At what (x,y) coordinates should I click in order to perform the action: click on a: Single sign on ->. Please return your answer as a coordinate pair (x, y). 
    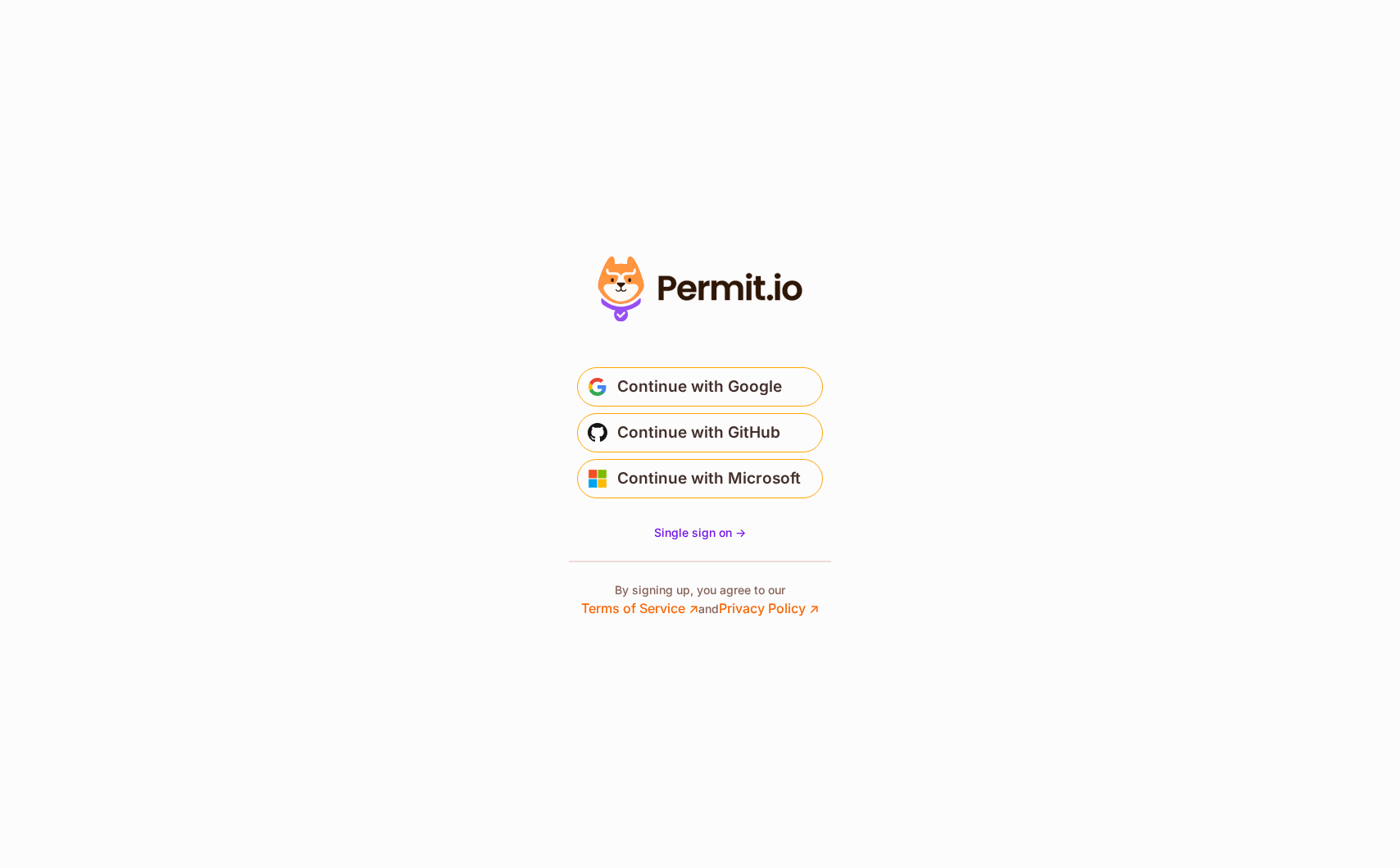
    Looking at the image, I should click on (700, 532).